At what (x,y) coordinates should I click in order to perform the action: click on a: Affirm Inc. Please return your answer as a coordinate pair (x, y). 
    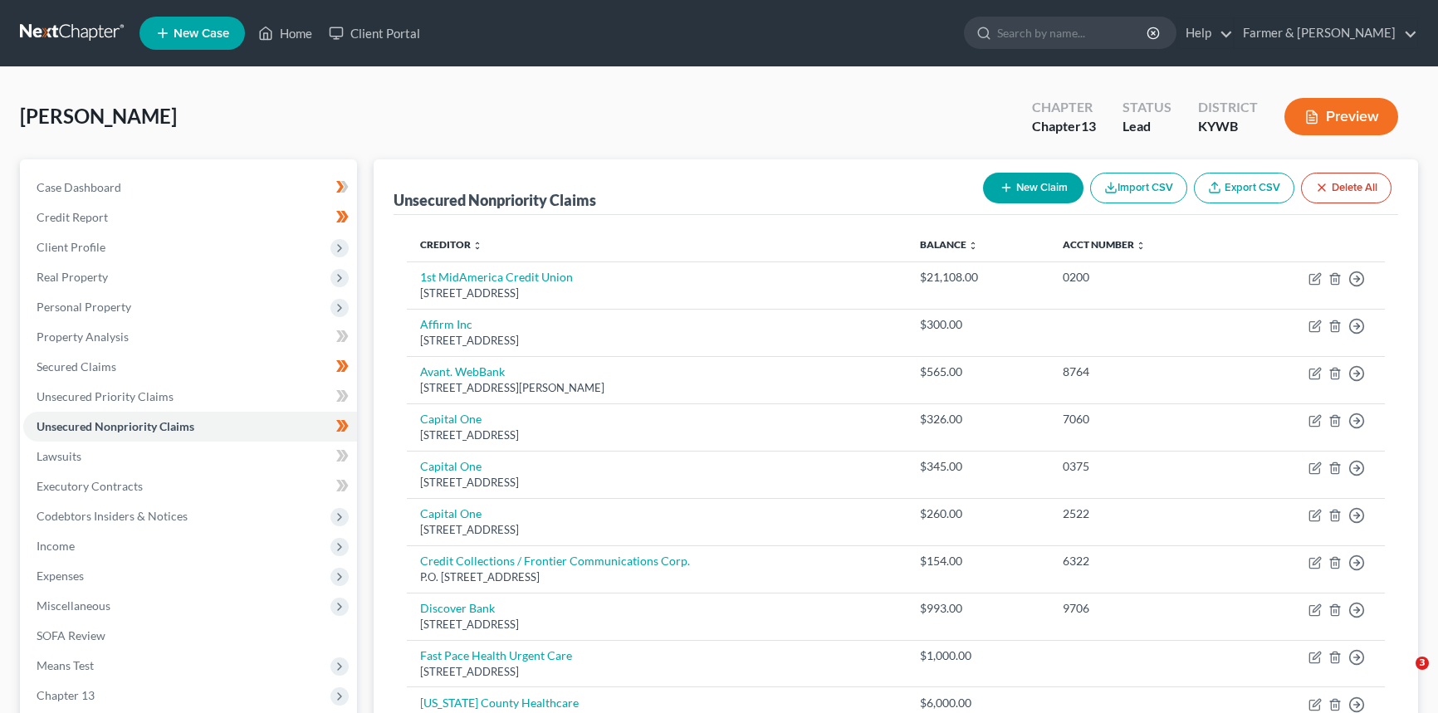
    Looking at the image, I should click on (446, 324).